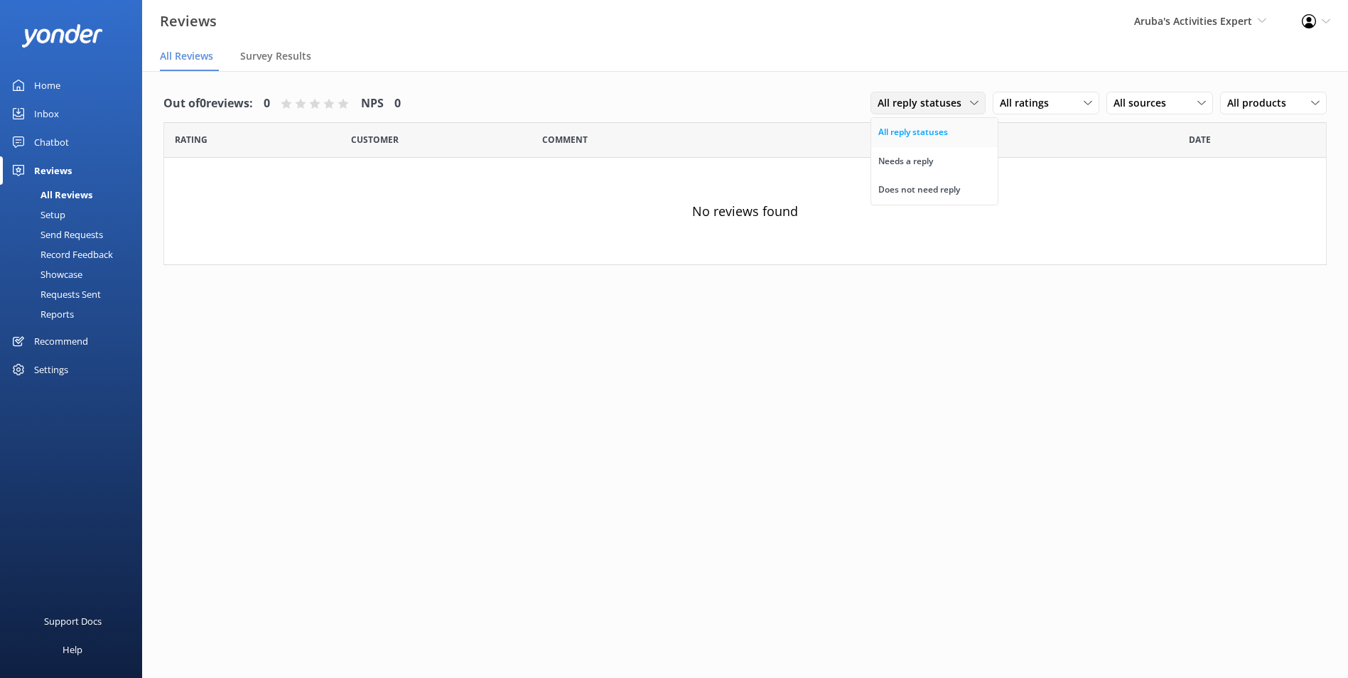 Image resolution: width=1348 pixels, height=678 pixels. Describe the element at coordinates (45, 274) in the screenshot. I see `div: Showcase` at that location.